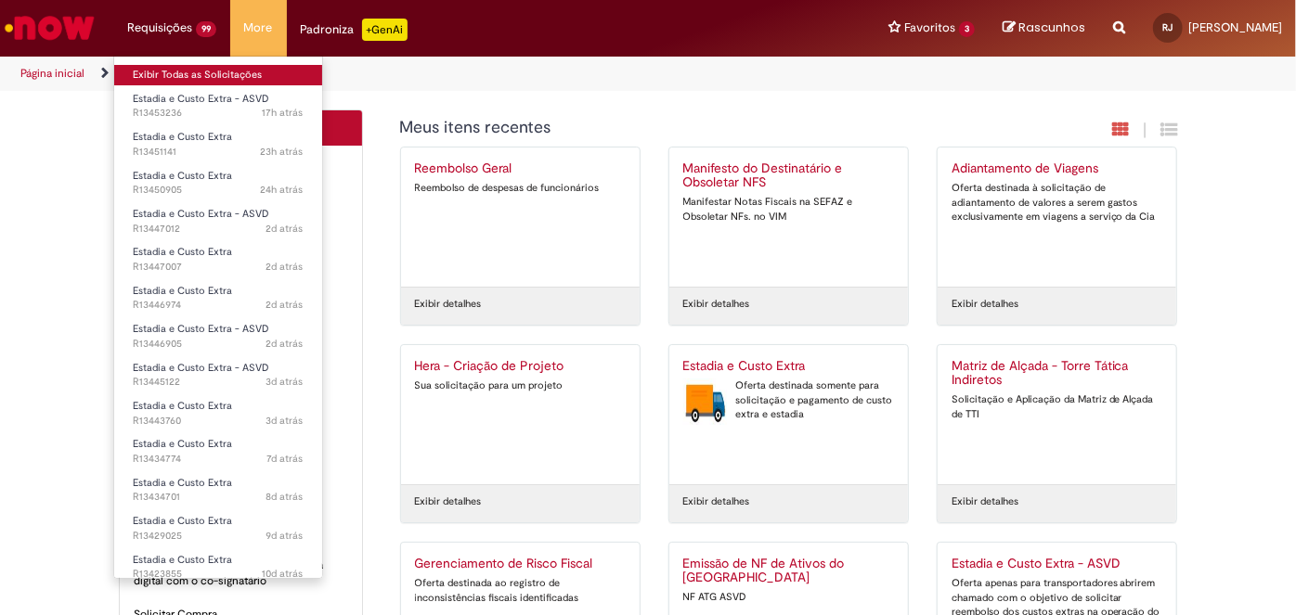  What do you see at coordinates (285, 266) in the screenshot?
I see `time: 26/08/2025 09:32:27` at bounding box center [285, 266].